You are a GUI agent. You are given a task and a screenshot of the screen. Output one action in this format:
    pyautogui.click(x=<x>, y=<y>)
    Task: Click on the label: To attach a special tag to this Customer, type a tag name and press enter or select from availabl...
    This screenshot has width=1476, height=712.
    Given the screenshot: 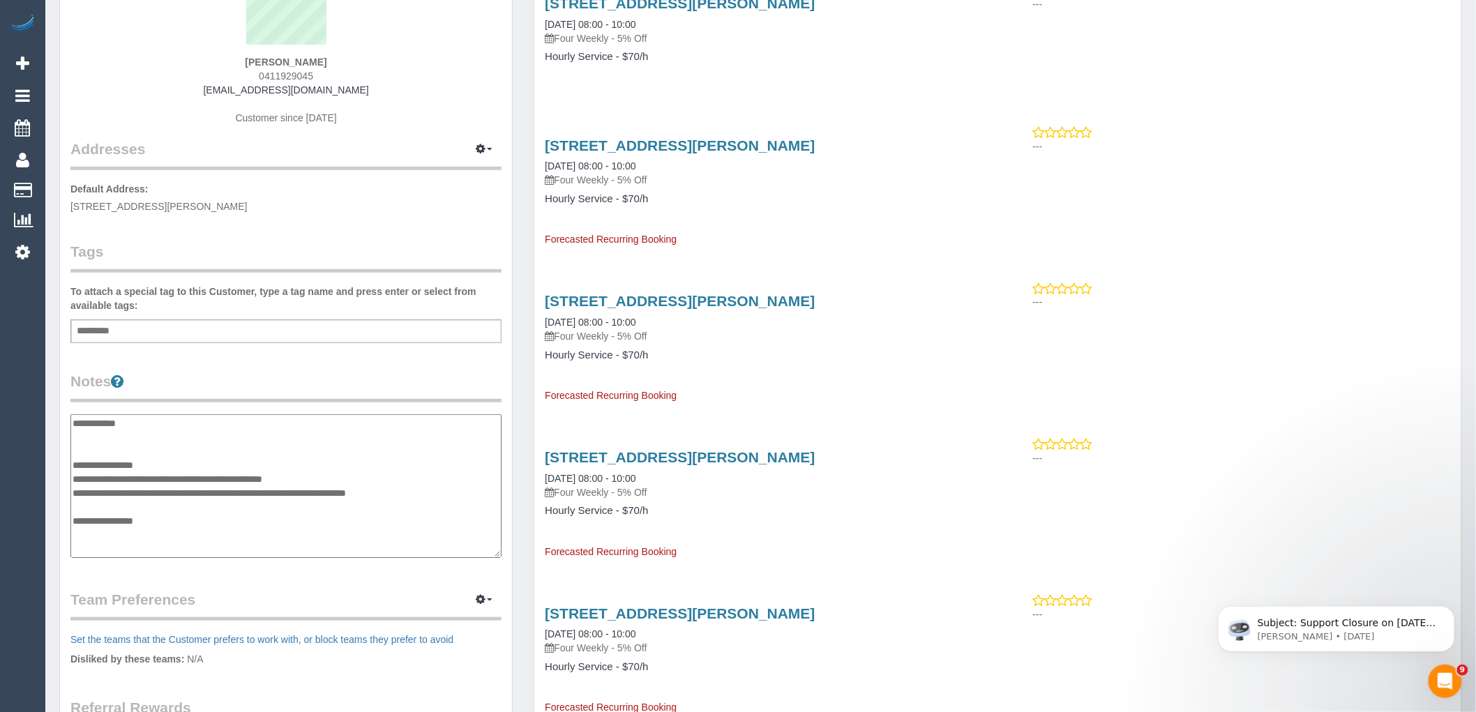 What is the action you would take?
    pyautogui.click(x=286, y=299)
    